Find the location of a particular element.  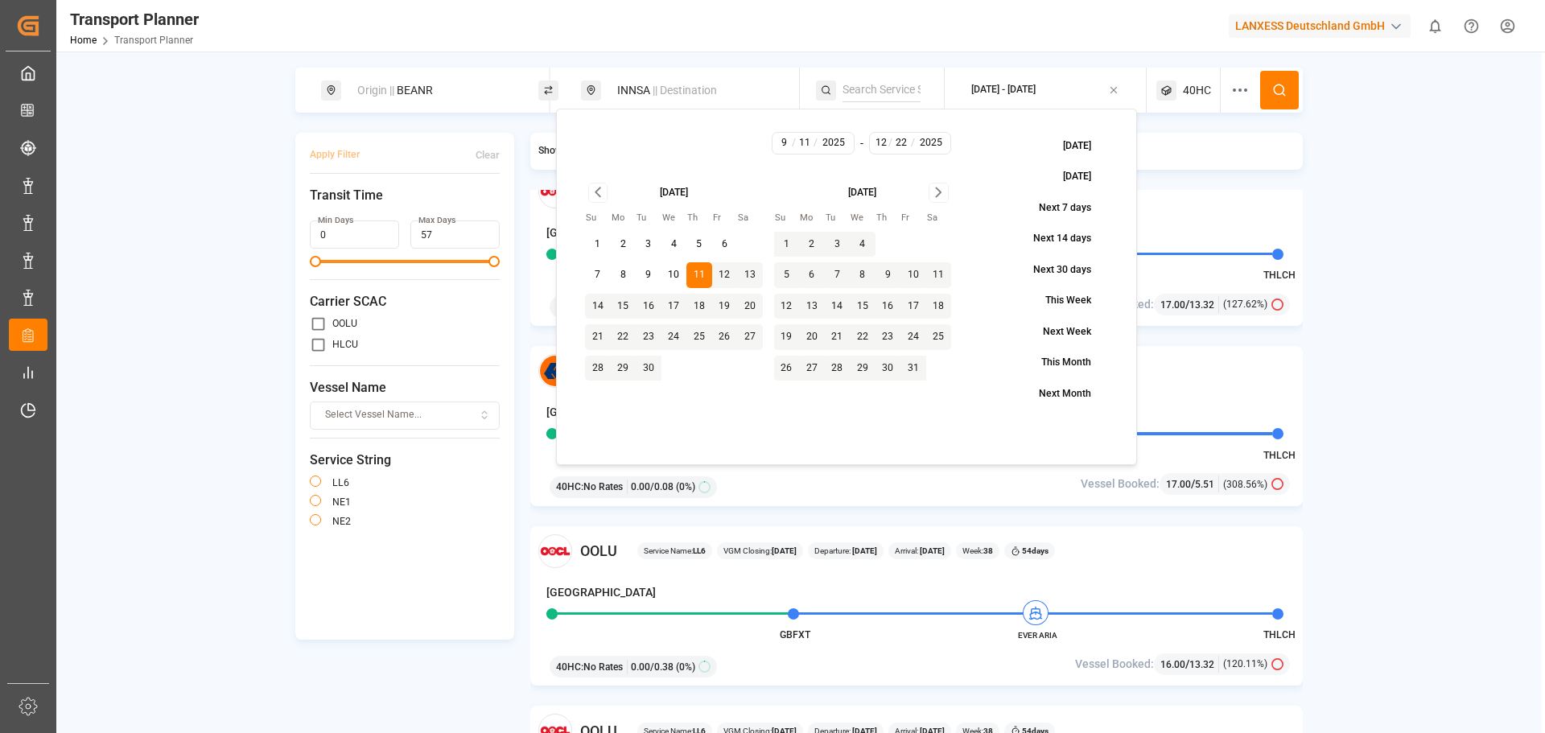

a: Home is located at coordinates (83, 40).